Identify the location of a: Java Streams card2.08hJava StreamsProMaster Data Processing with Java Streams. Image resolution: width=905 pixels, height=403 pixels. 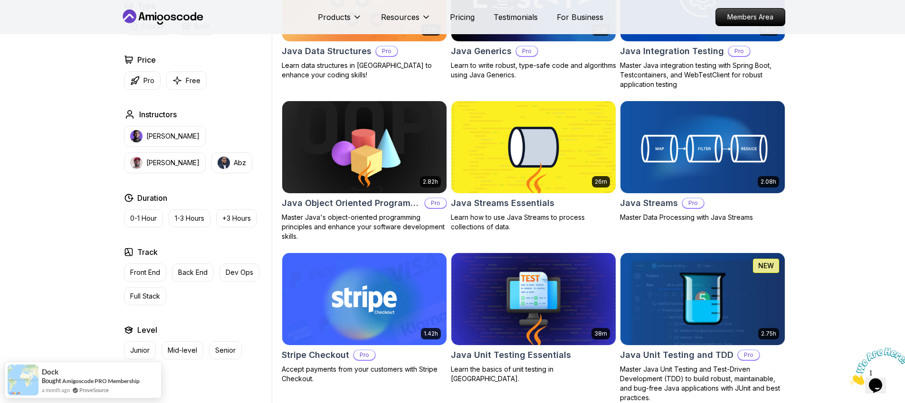
(703, 162).